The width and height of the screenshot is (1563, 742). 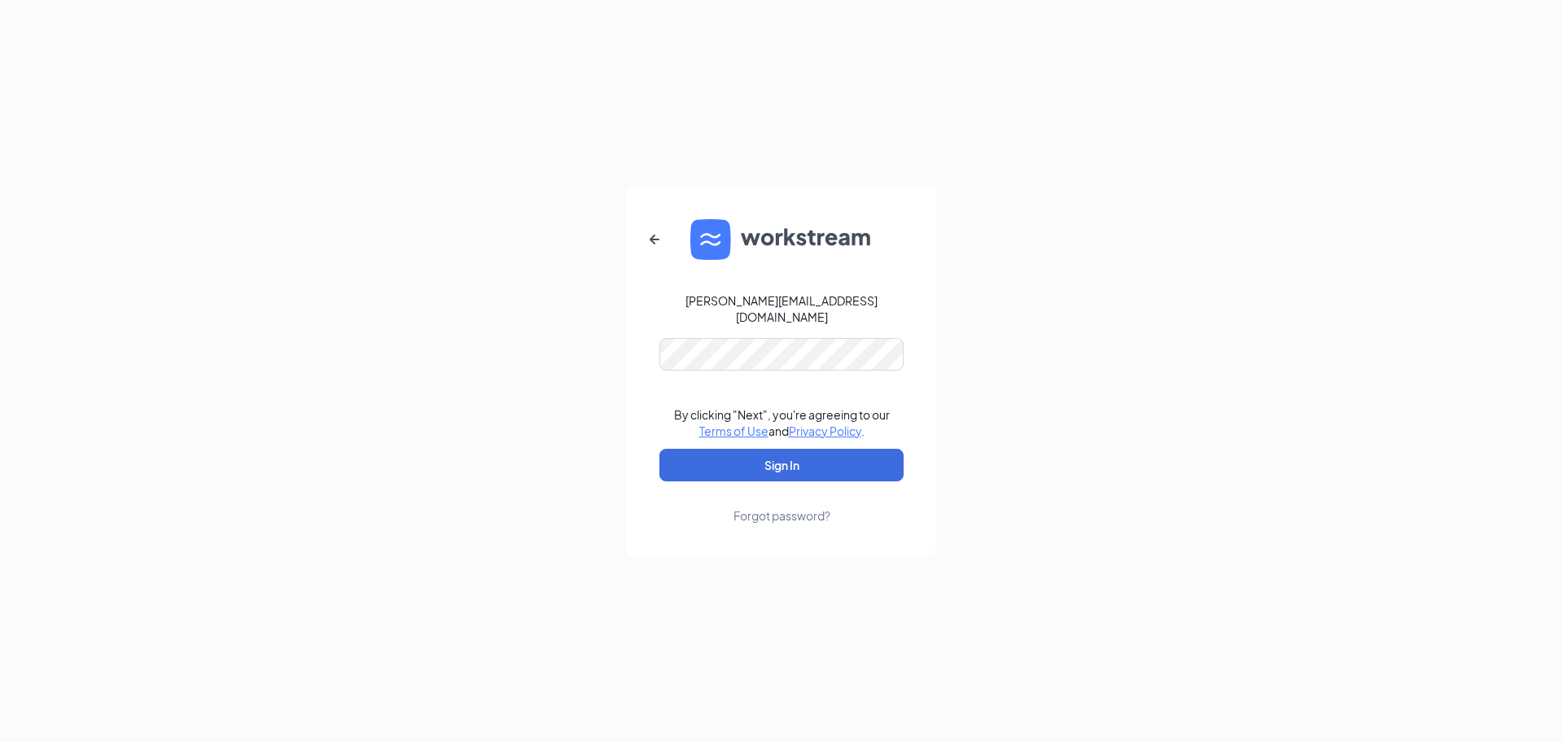 What do you see at coordinates (733, 431) in the screenshot?
I see `a: Terms of Use` at bounding box center [733, 431].